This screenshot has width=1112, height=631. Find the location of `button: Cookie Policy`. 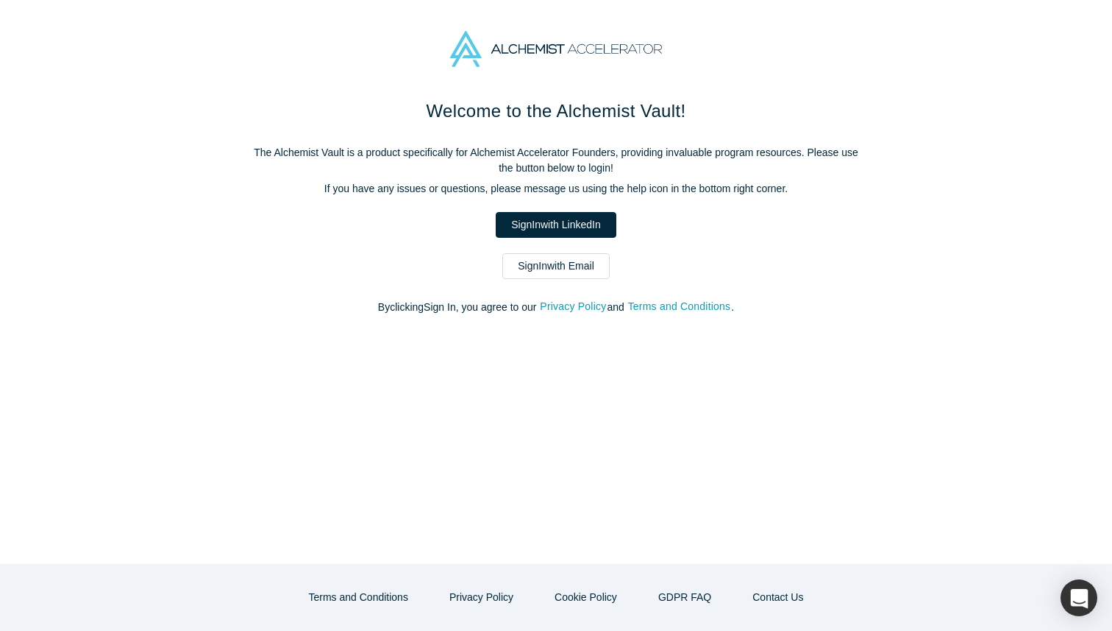

button: Cookie Policy is located at coordinates (586, 597).